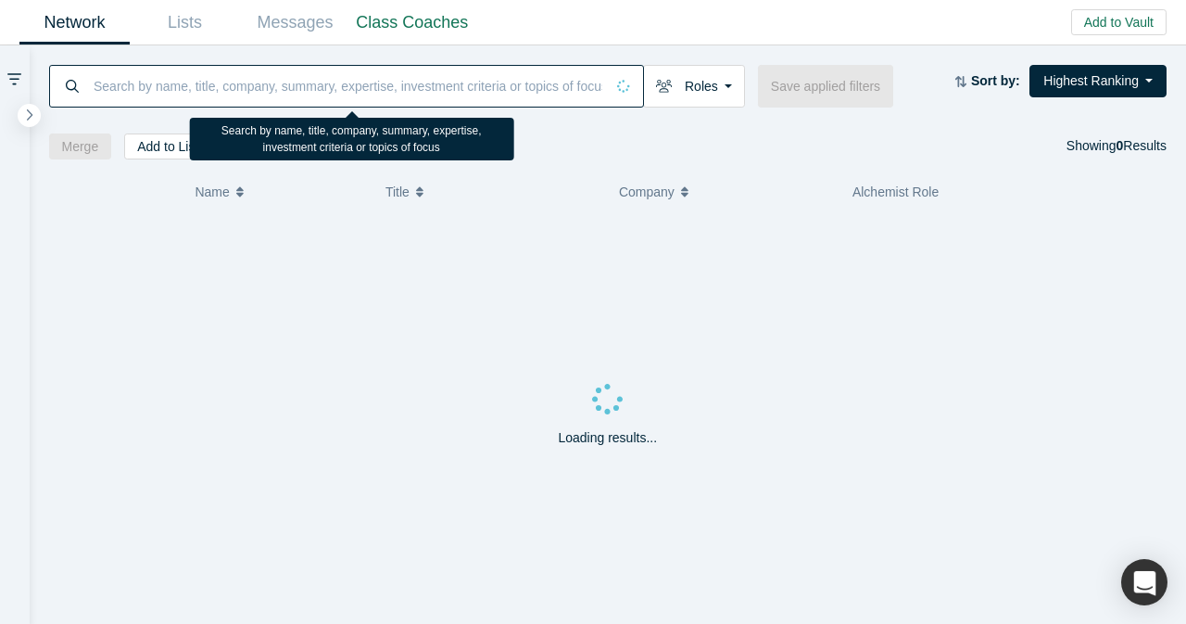  Describe the element at coordinates (348, 85) in the screenshot. I see `input: Search by name, title, company, summary, expertise, investment criteria or topics of focus` at that location.